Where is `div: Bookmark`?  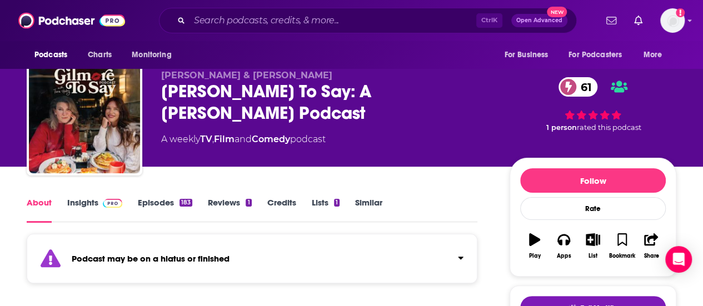
div: Bookmark is located at coordinates (622, 256).